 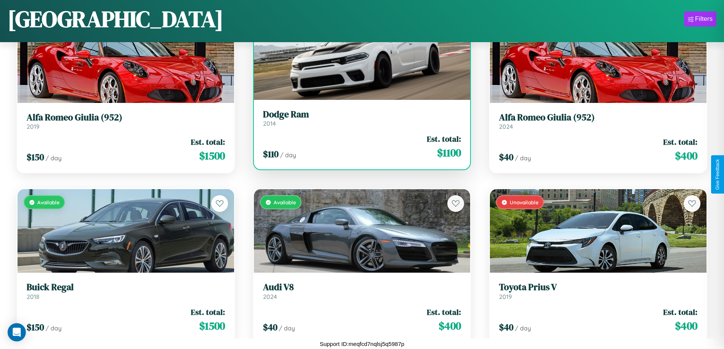 I want to click on a: Toyota Prius V2019, so click(x=598, y=291).